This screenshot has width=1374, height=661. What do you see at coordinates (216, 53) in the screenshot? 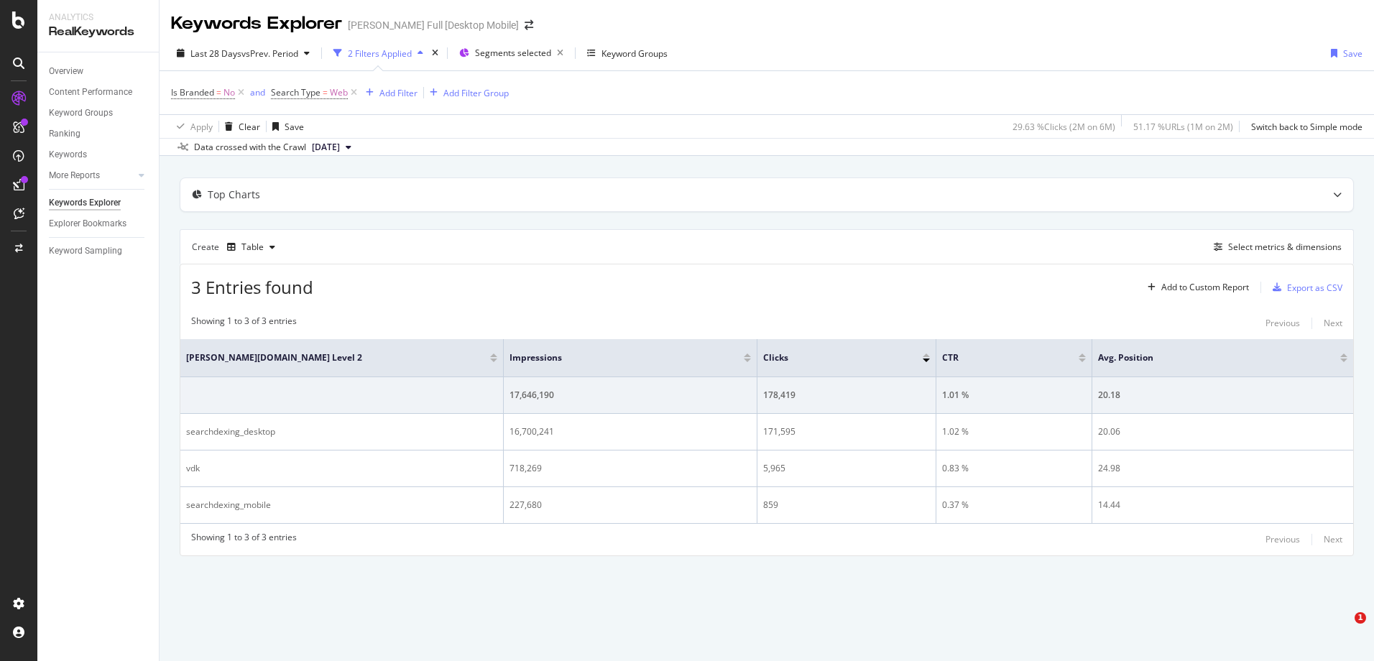
I see `span: Last 28 Days` at bounding box center [216, 53].